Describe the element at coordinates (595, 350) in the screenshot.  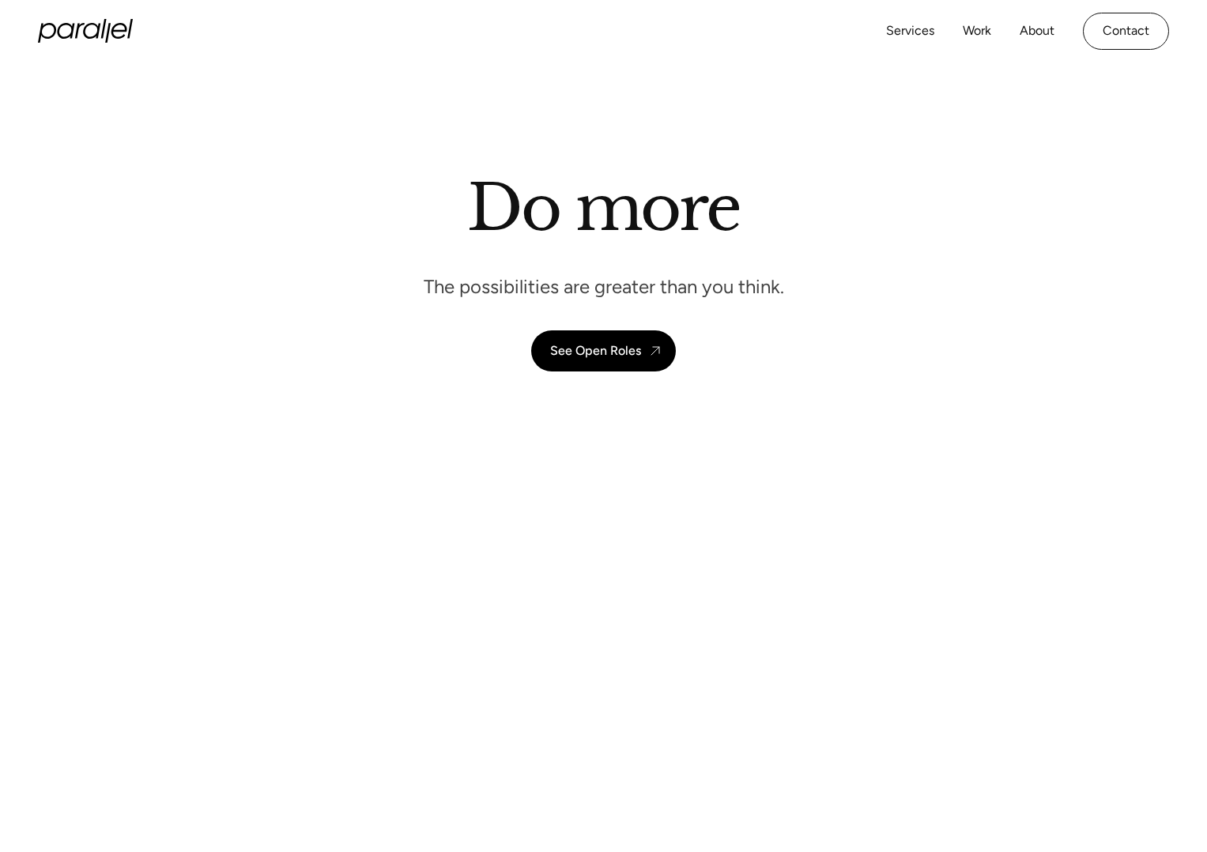
I see `div: See Open Roles` at that location.